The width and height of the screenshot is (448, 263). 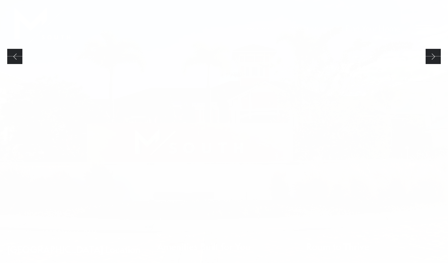 What do you see at coordinates (351, 246) in the screenshot?
I see `span: Room to Thrive` at bounding box center [351, 246].